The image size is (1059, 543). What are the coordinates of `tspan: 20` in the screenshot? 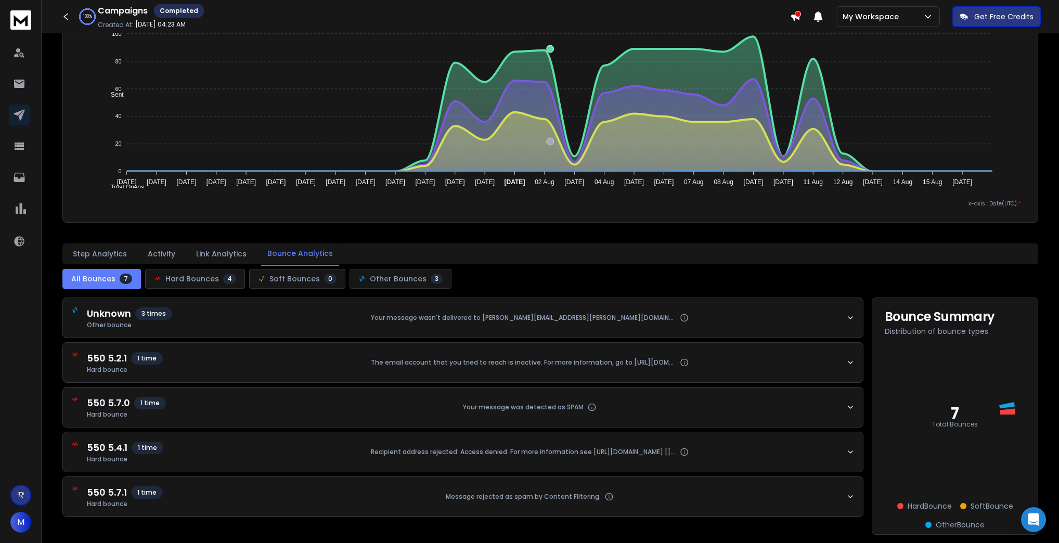 It's located at (119, 143).